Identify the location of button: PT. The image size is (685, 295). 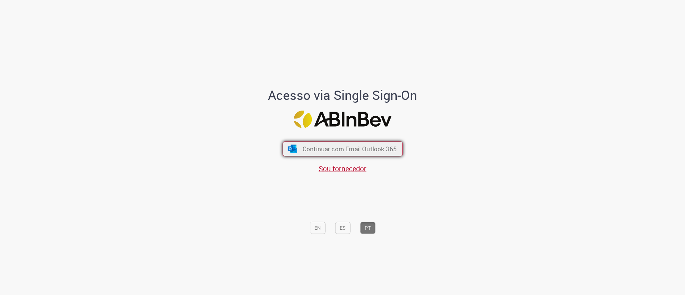
(367, 228).